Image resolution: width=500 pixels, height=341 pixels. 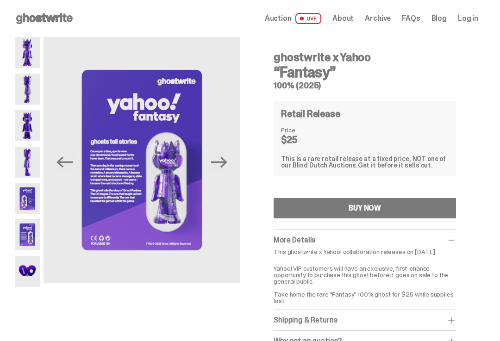 What do you see at coordinates (27, 89) in the screenshot?
I see `img: Yahoo-HG---2.png` at bounding box center [27, 89].